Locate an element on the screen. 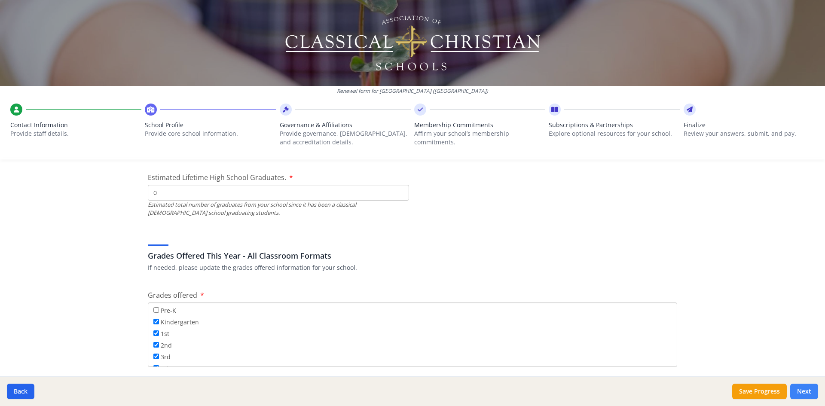  p: Explore optional resources for your school. is located at coordinates (614, 134).